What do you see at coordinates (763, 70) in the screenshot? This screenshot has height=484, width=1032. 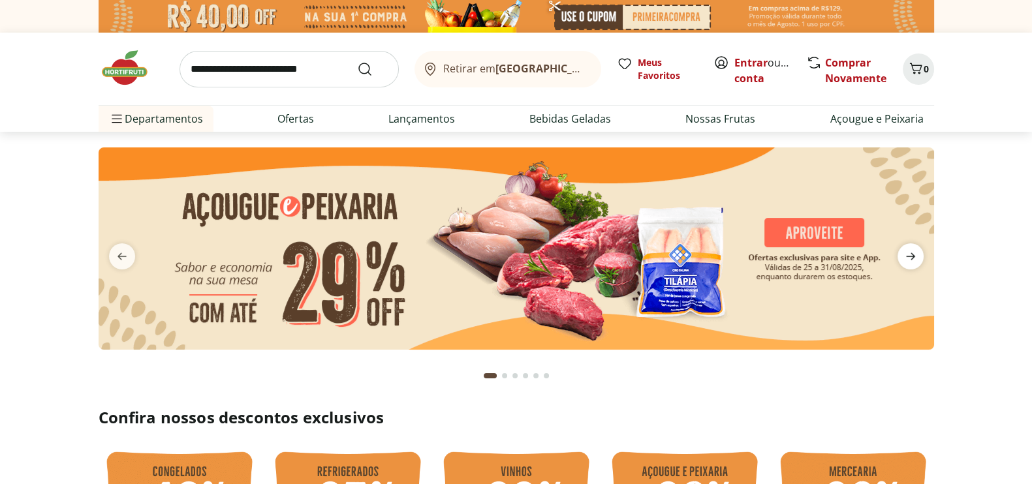 I see `span: ou` at bounding box center [763, 70].